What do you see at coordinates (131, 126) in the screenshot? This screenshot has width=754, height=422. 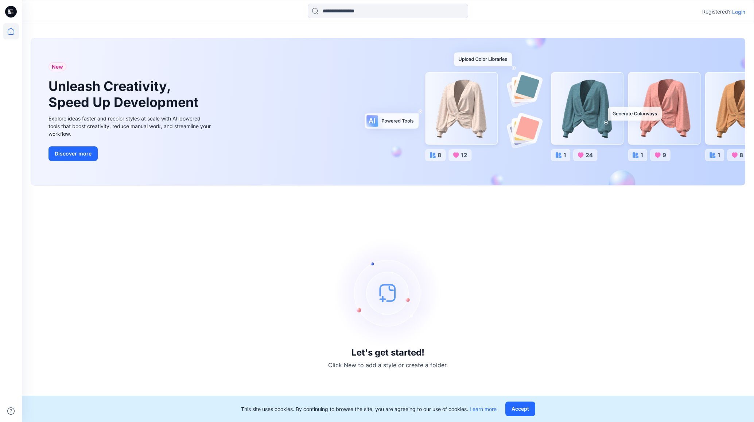 I see `div: Explore ideas faster and recolor styles at scale with AI-powered tools that boost creativity, red...` at bounding box center [131, 126].